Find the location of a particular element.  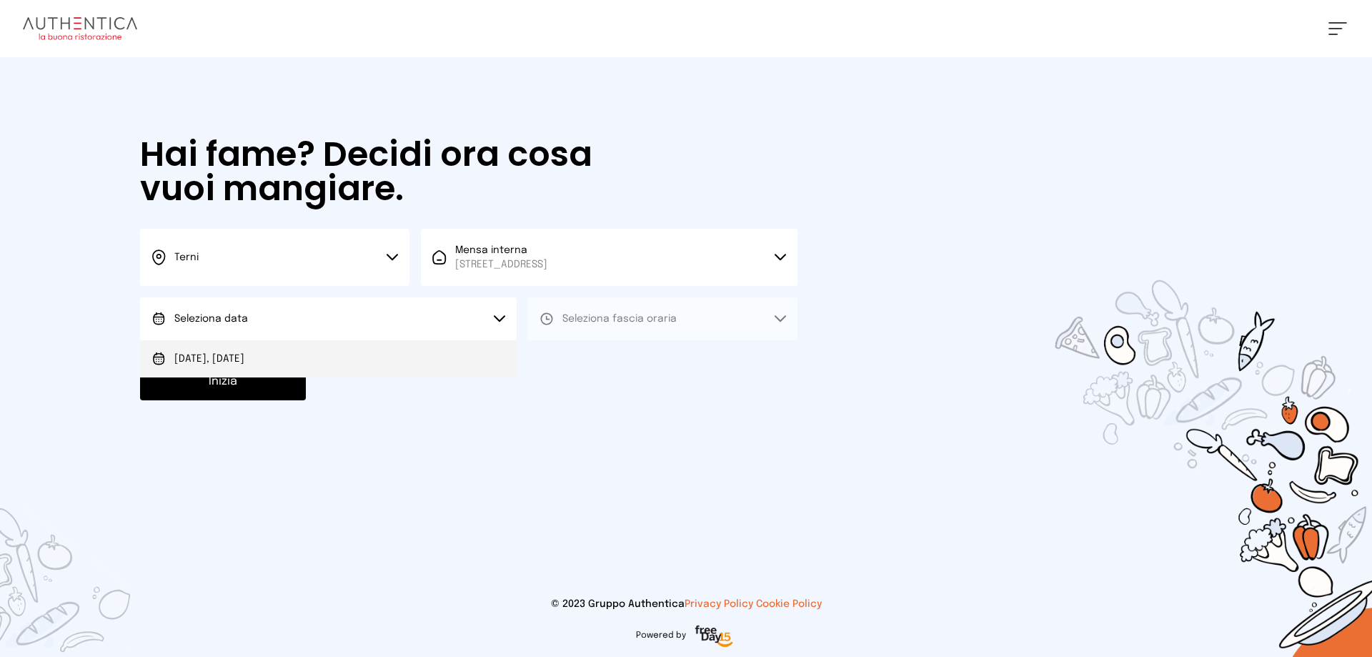

p: © 2023 Gruppo Authentica is located at coordinates (686, 604).